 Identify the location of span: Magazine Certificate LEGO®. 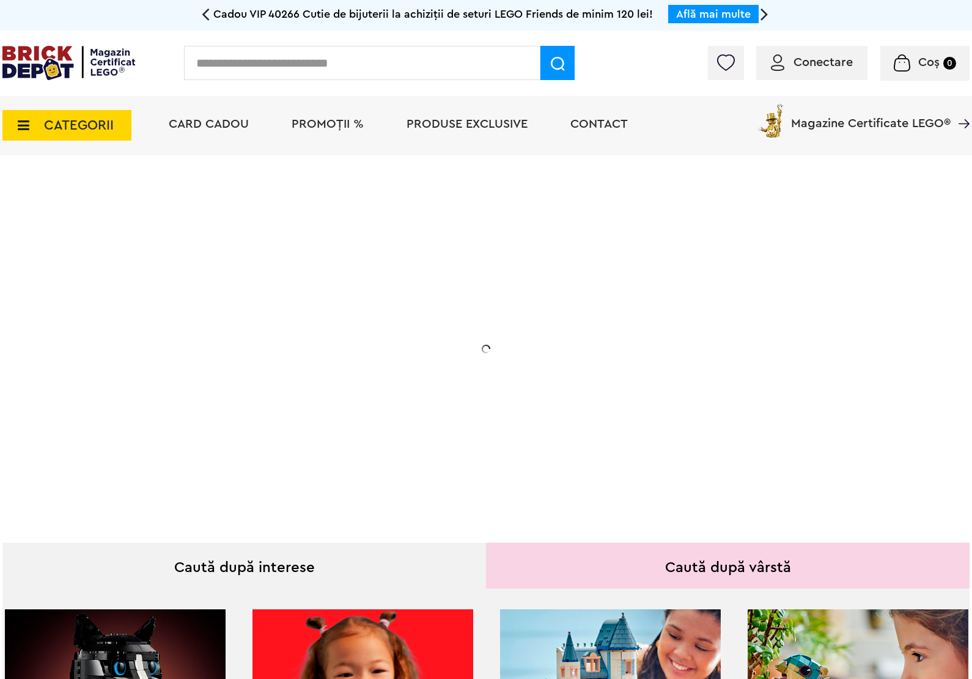
(871, 116).